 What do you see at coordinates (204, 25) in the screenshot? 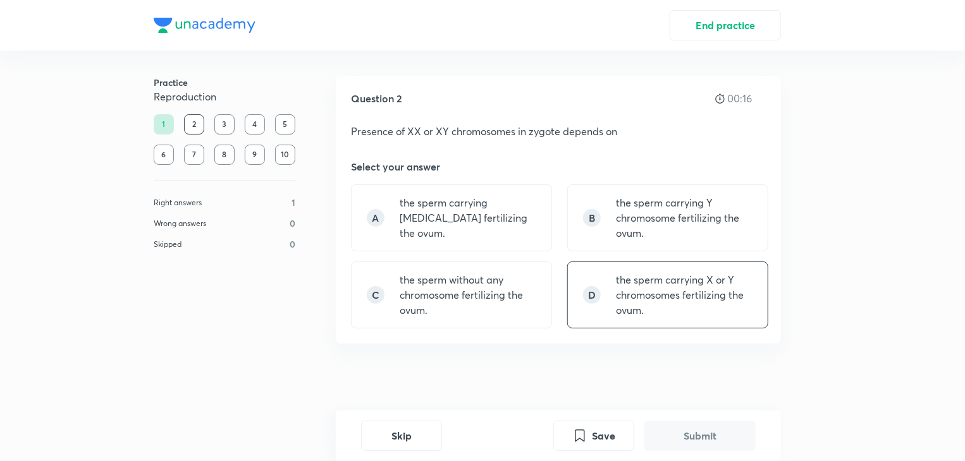
I see `img: Company Logo` at bounding box center [204, 25].